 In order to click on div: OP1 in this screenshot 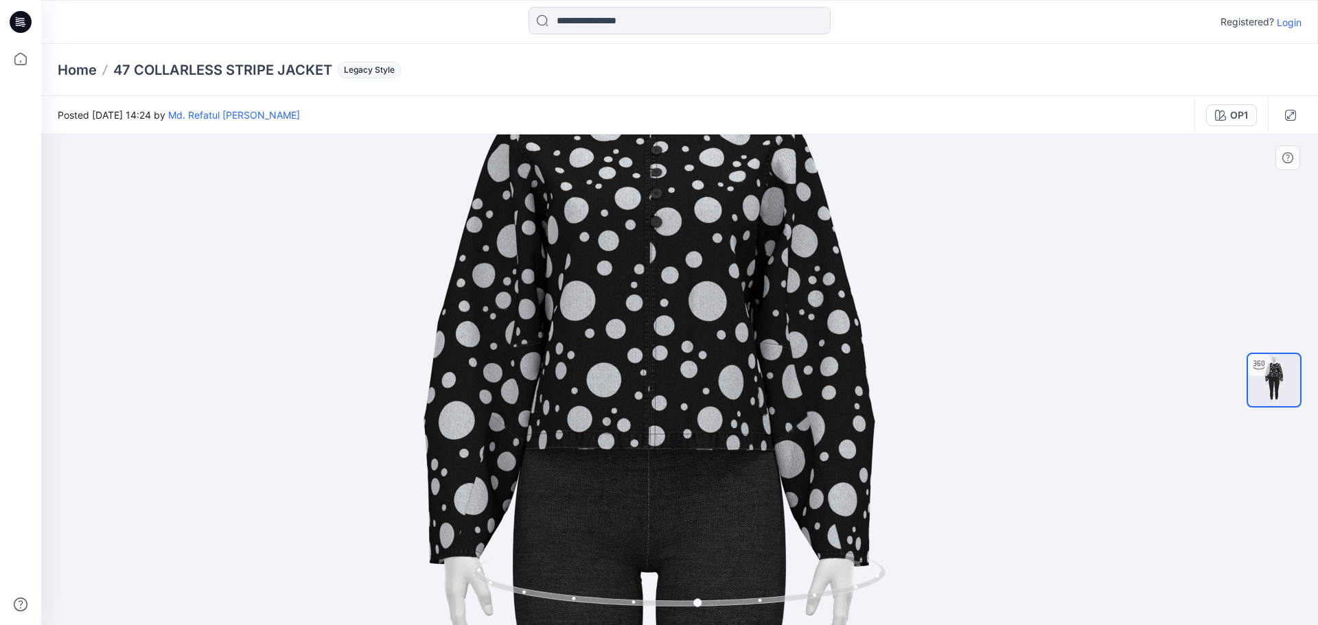, I will do `click(1239, 115)`.